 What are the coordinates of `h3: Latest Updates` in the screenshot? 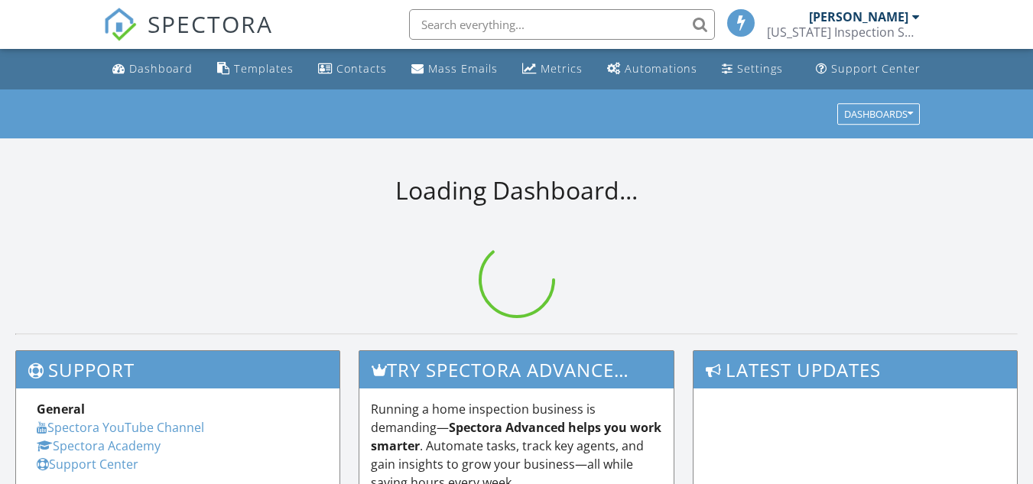 It's located at (855, 369).